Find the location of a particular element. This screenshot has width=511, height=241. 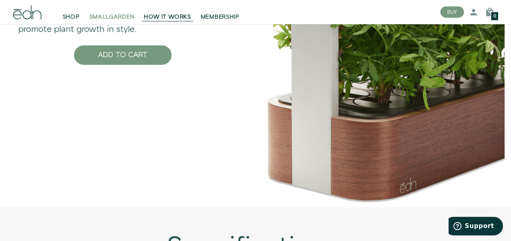

a: SHOP is located at coordinates (71, 12).